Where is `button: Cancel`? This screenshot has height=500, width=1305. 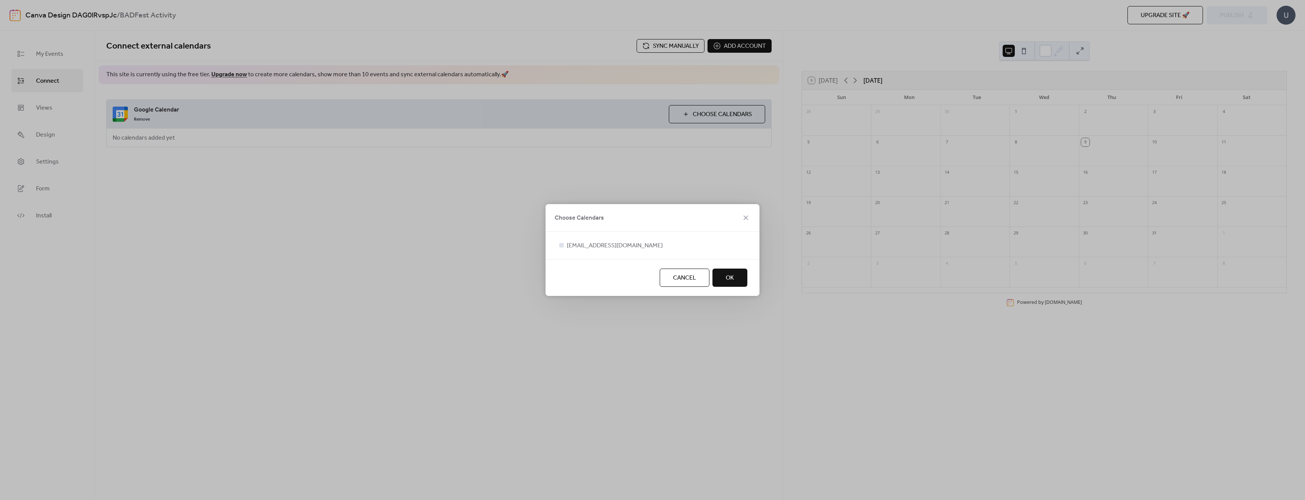
button: Cancel is located at coordinates (684, 278).